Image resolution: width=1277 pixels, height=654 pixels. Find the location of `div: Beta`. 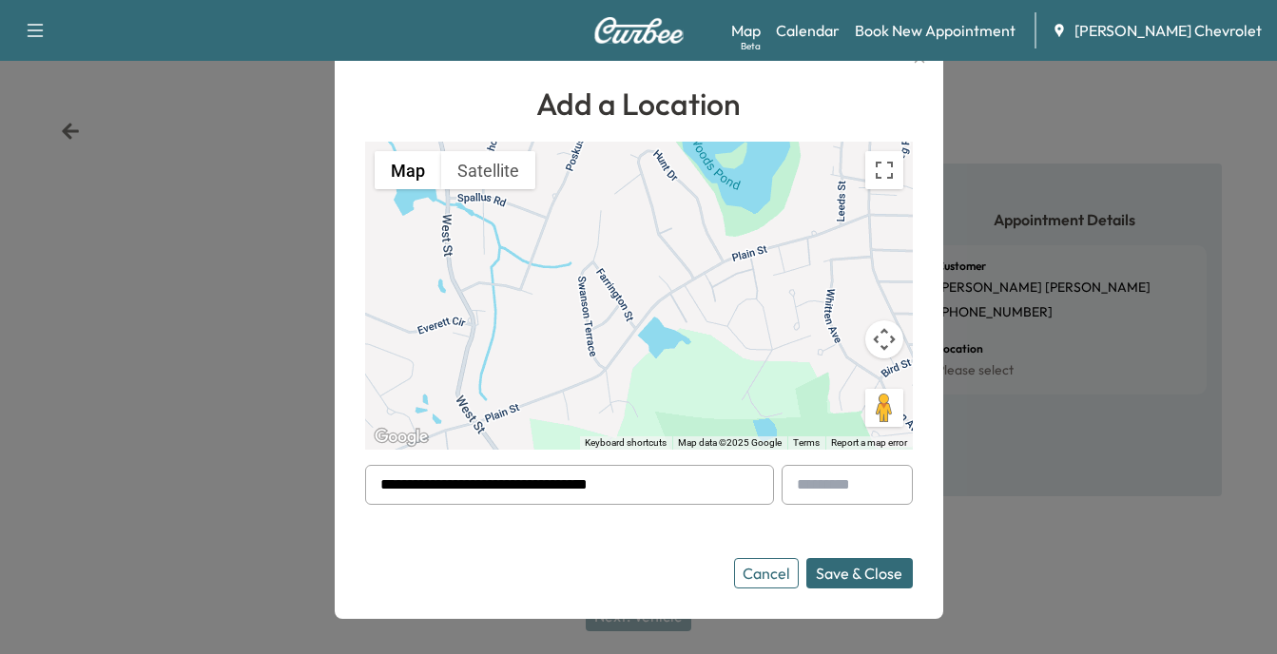

div: Beta is located at coordinates (750, 46).